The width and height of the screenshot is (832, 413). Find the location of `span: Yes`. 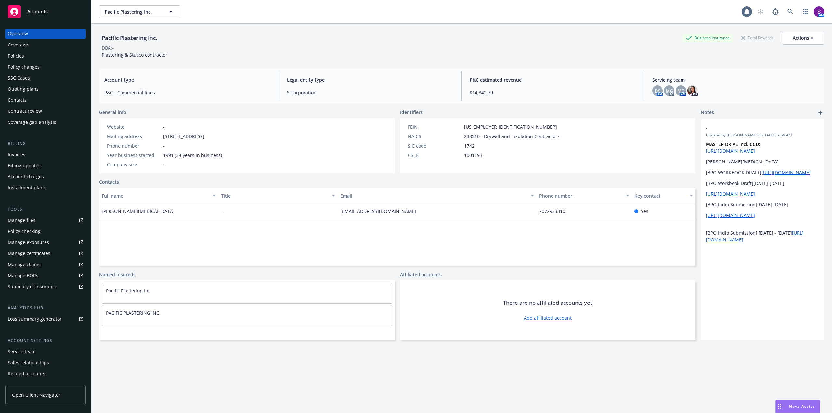

span: Yes is located at coordinates (644, 211).